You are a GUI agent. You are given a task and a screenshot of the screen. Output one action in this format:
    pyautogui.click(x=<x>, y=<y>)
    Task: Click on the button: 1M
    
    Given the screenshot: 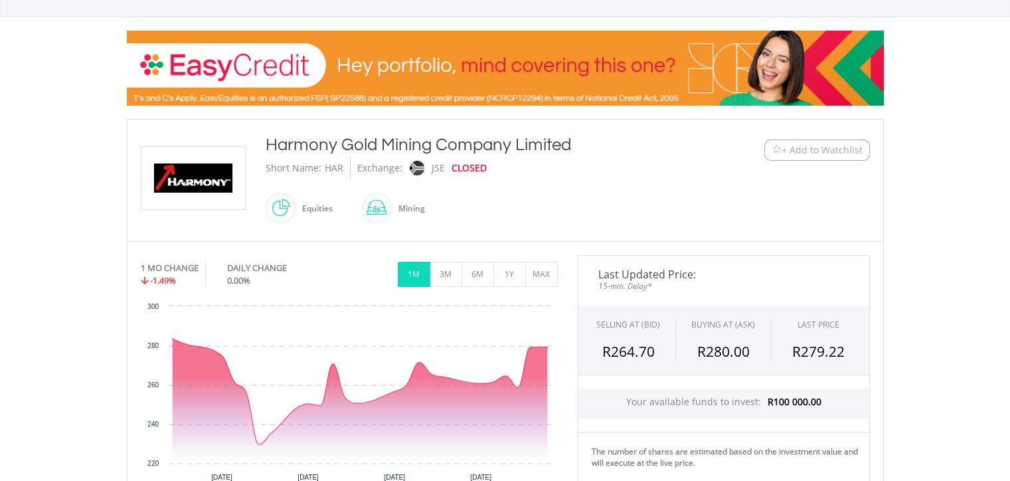 What is the action you would take?
    pyautogui.click(x=414, y=274)
    